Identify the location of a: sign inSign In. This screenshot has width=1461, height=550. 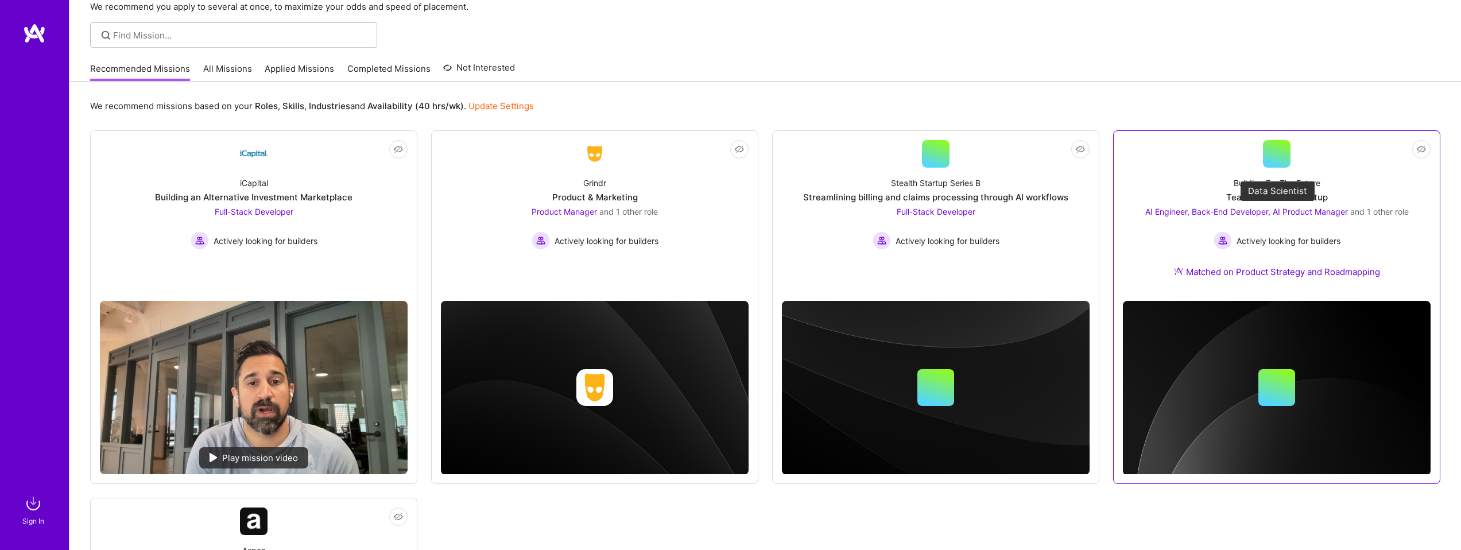
(34, 509).